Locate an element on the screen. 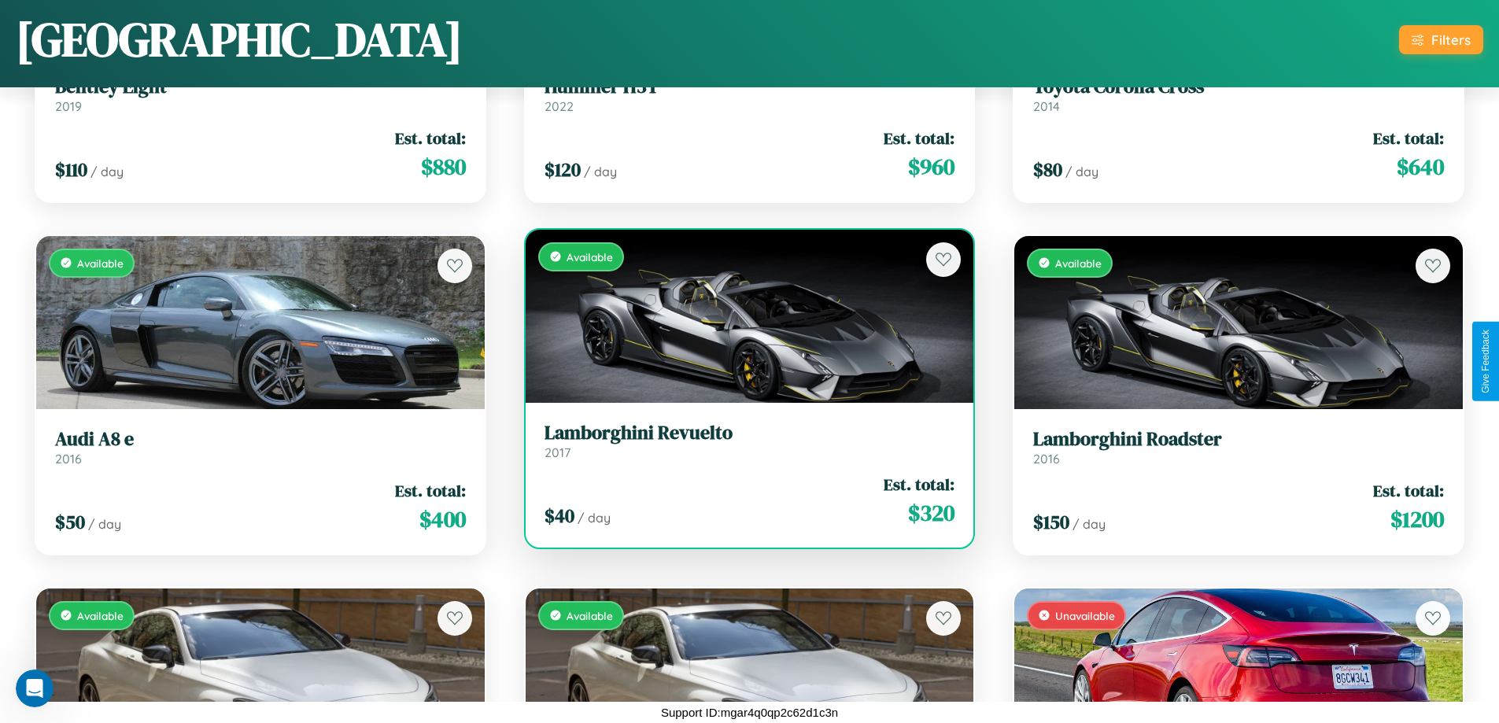  span: Unavailable is located at coordinates (1085, 615).